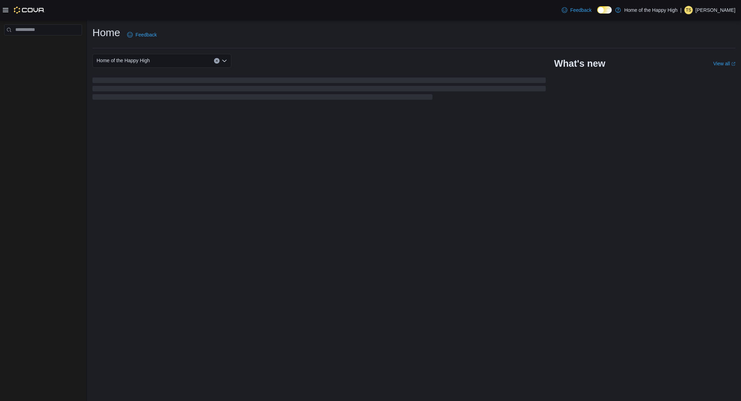  What do you see at coordinates (217, 61) in the screenshot?
I see `button: Clear input` at bounding box center [217, 61].